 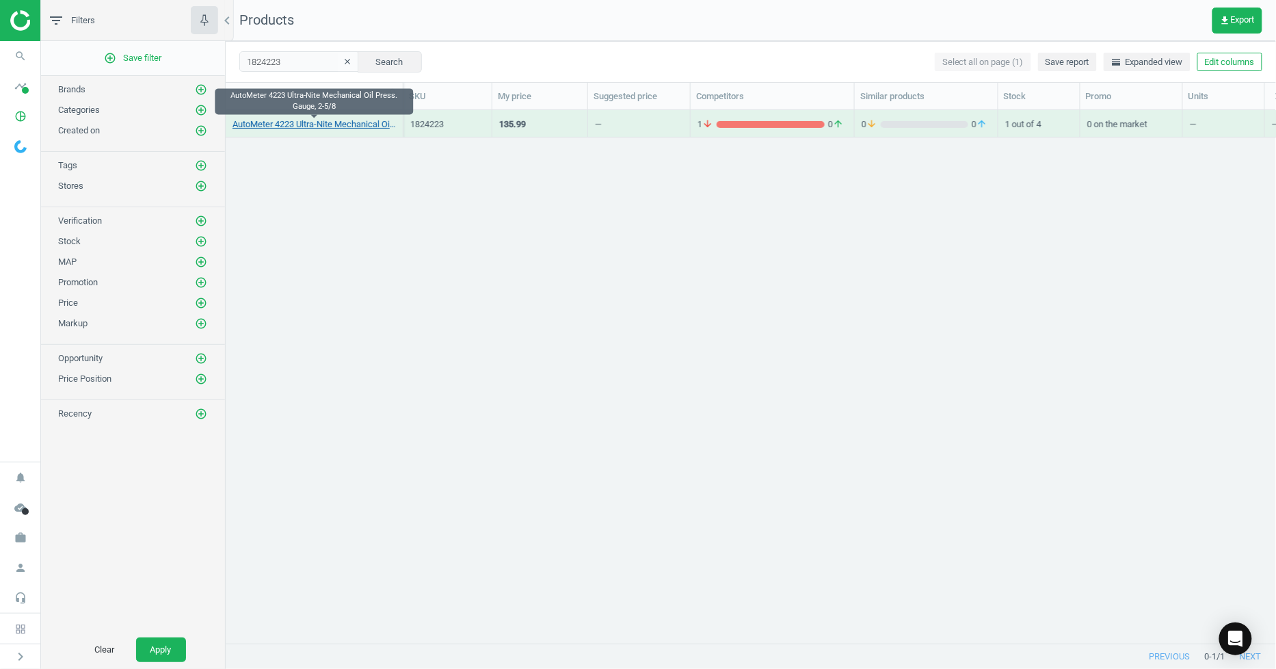 I want to click on div: Stock, so click(x=1038, y=96).